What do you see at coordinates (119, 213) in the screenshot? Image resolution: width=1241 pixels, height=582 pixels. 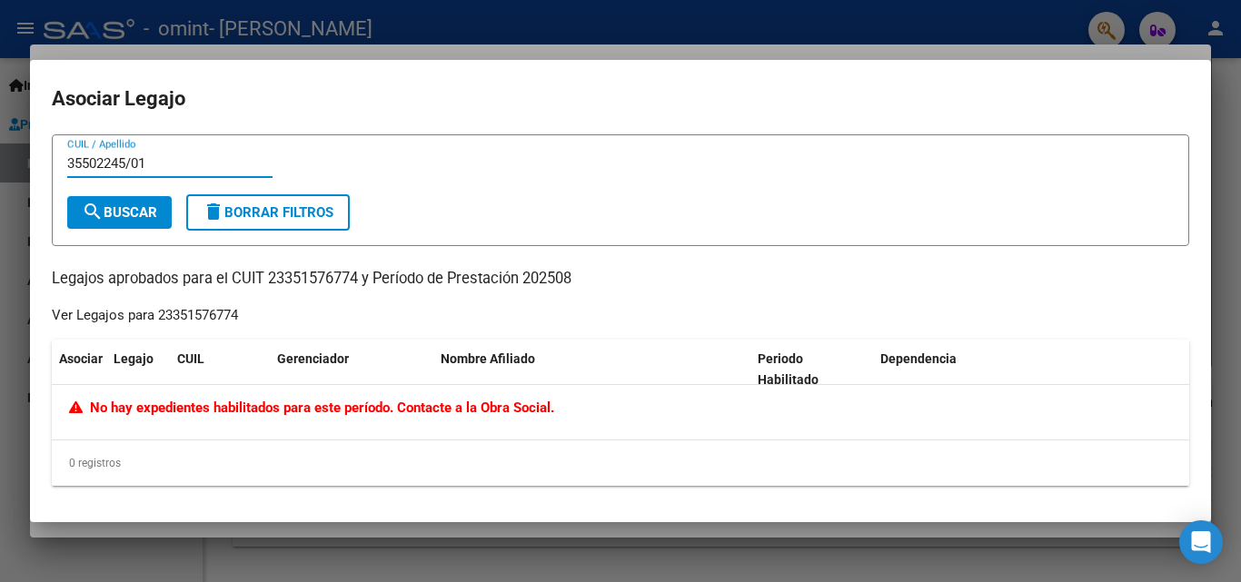 I see `button: Buscar` at bounding box center [119, 213].